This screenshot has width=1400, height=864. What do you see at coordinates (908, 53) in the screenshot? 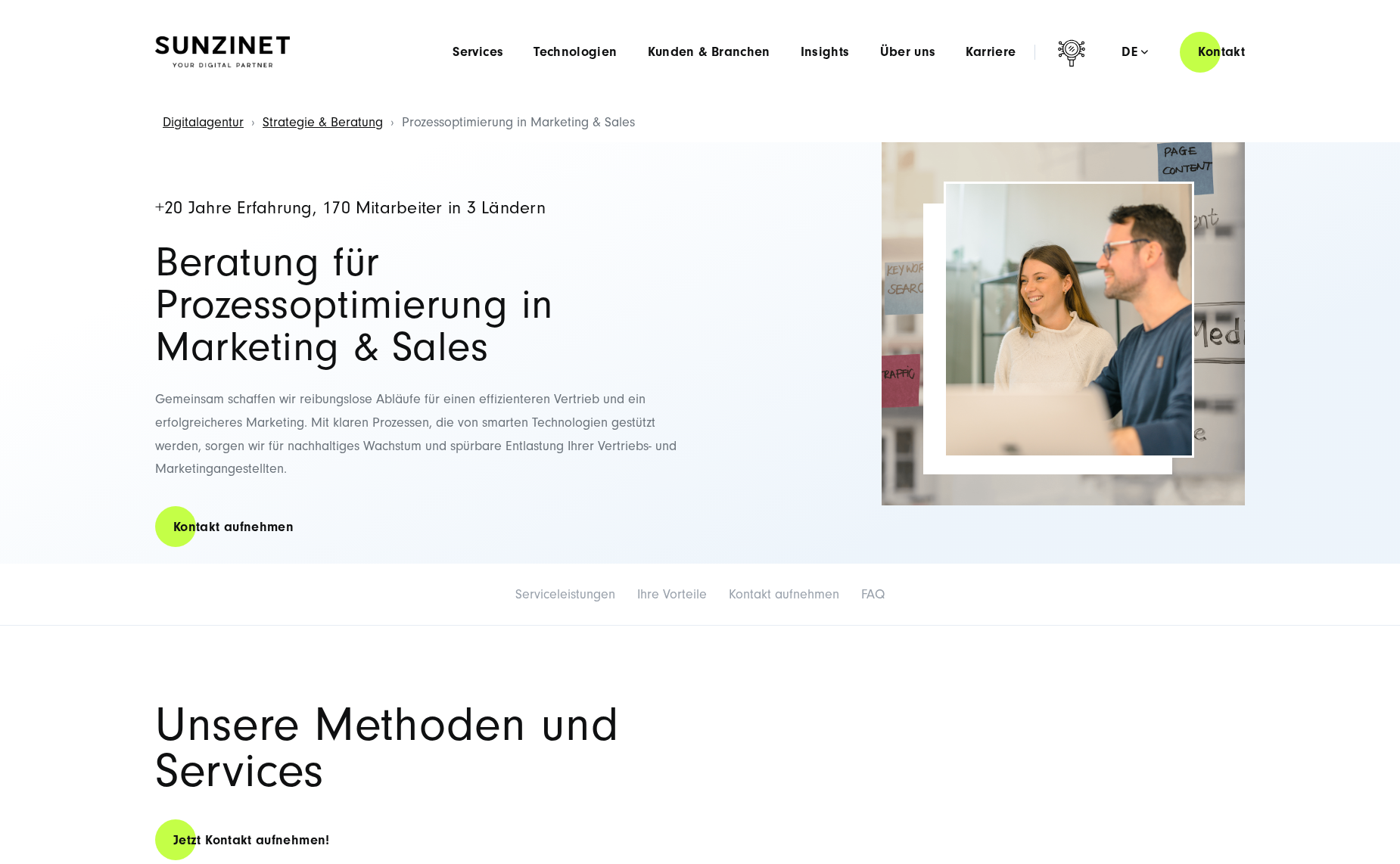
I see `a: Über uns` at bounding box center [908, 53].